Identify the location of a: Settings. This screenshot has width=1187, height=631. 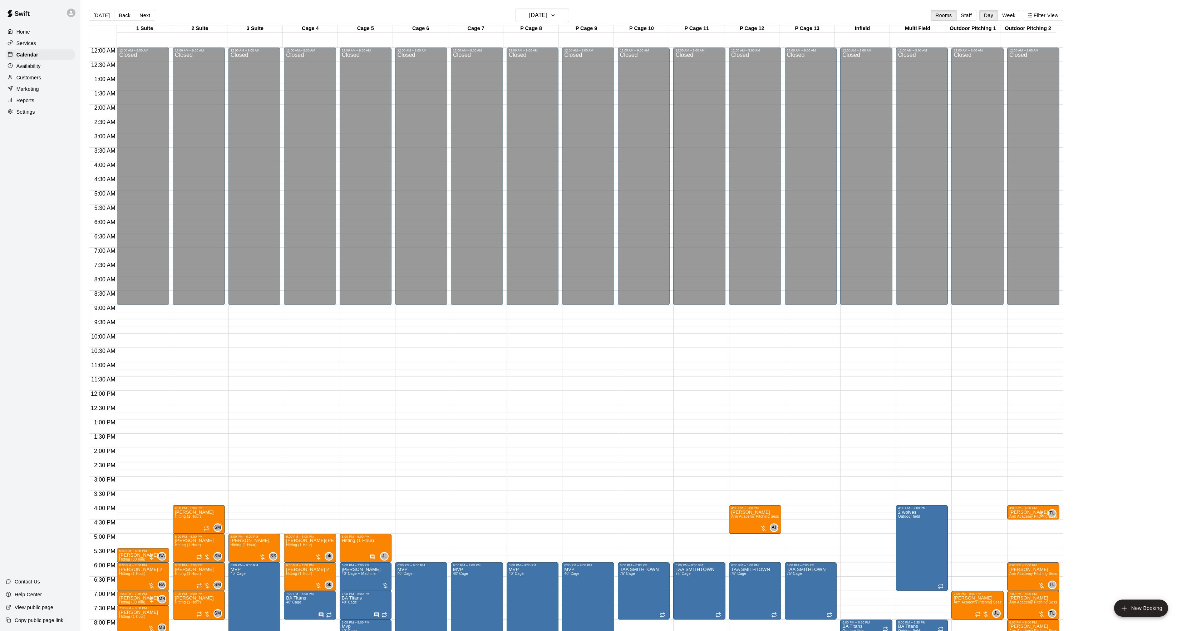
(40, 112).